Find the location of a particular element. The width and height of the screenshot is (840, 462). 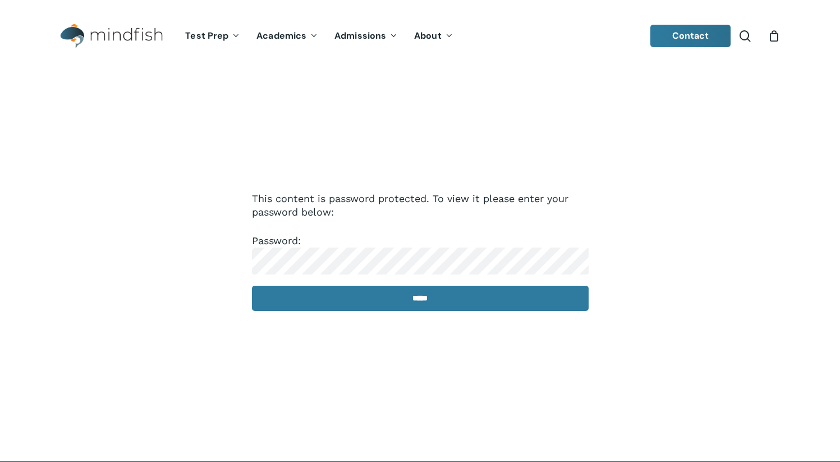

header: Main Menu is located at coordinates (420, 36).